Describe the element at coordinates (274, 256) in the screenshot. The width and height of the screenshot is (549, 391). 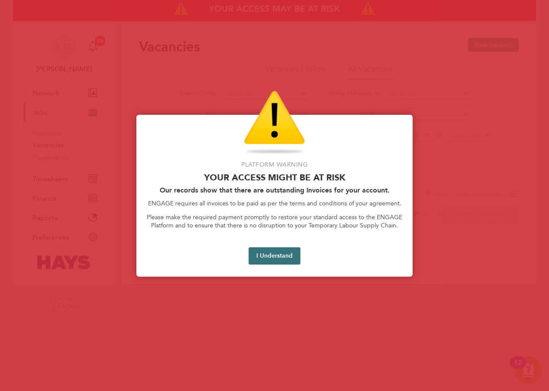
I see `button: I Understand` at that location.